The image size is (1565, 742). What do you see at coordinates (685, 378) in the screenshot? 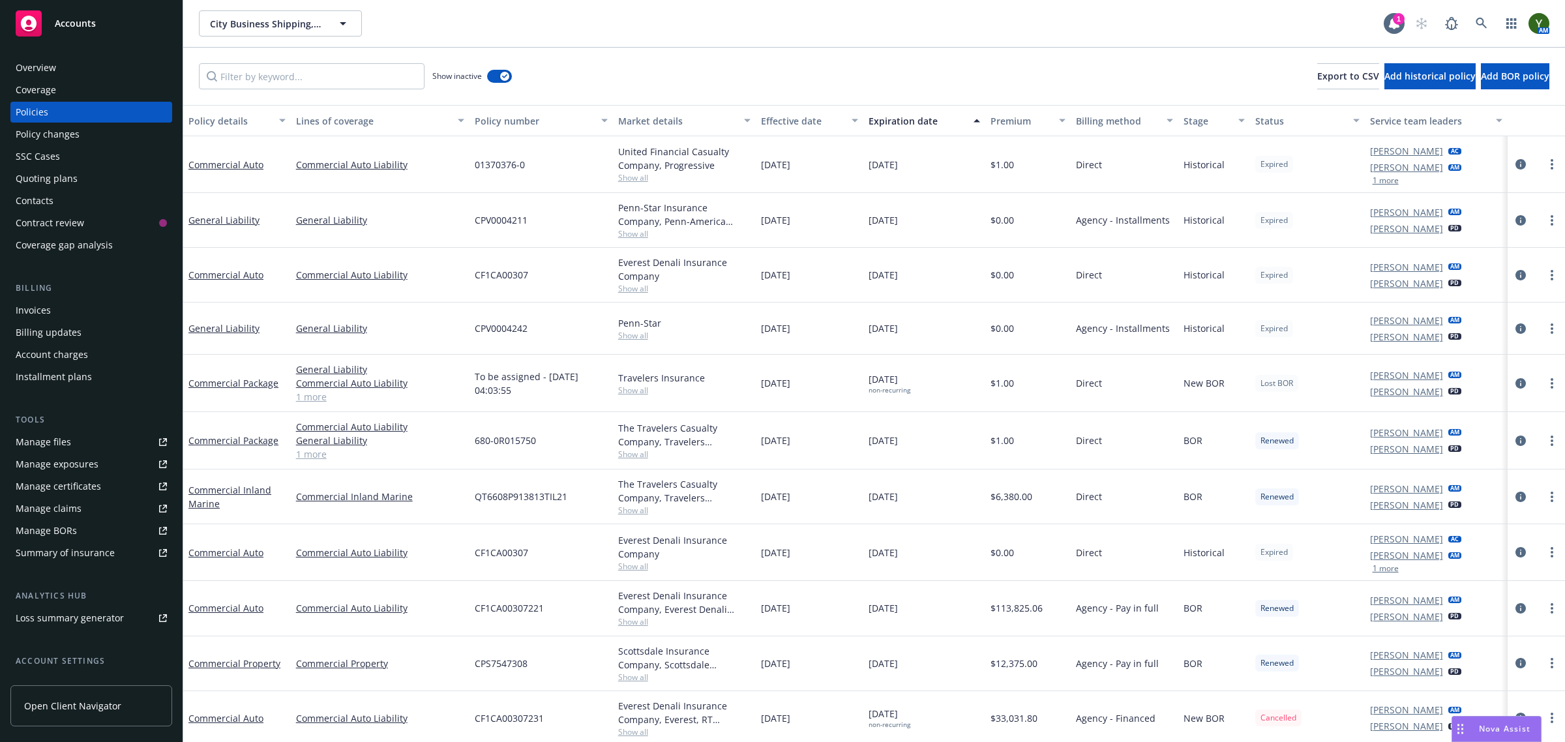
I see `div: Travelers Insurance` at bounding box center [685, 378].